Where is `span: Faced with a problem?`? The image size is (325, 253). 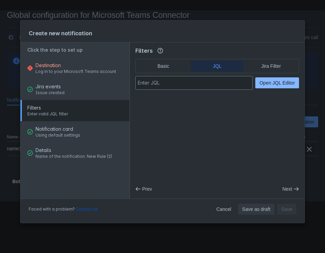
span: Faced with a problem? is located at coordinates (63, 209).